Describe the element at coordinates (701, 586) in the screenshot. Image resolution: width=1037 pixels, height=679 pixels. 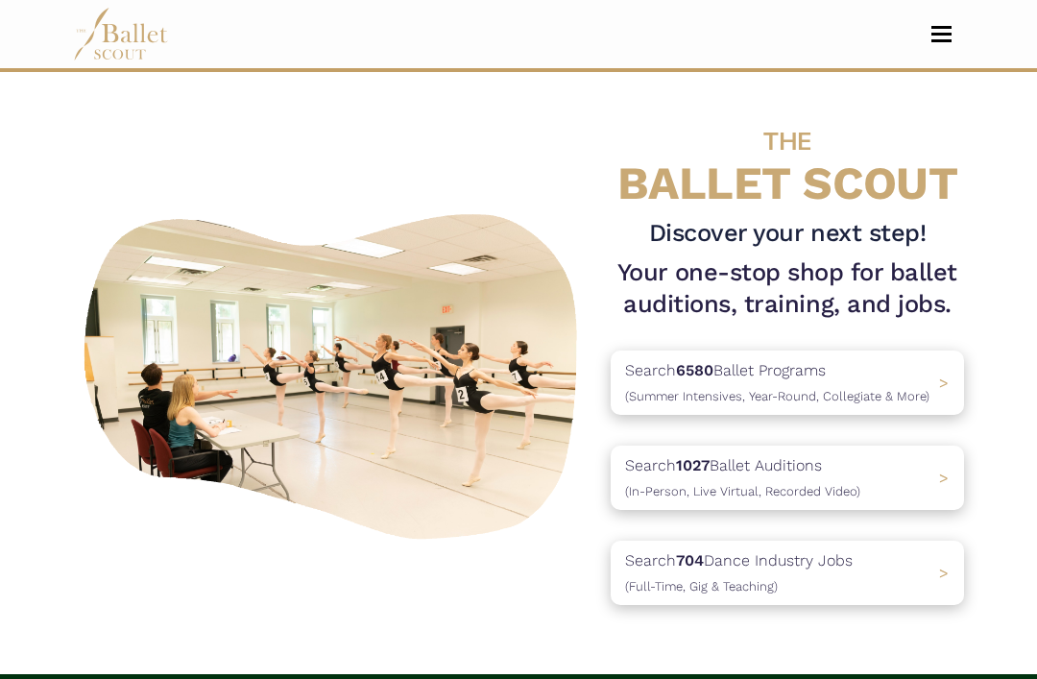
I see `span: (Full-Time, Gig & Teaching)` at that location.